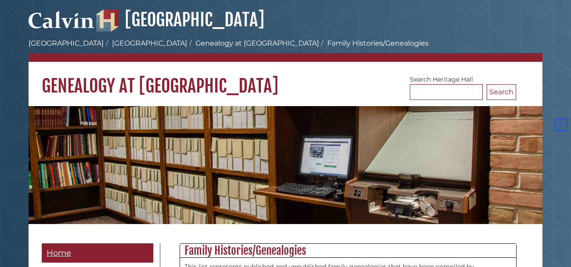 The width and height of the screenshot is (571, 267). Describe the element at coordinates (59, 253) in the screenshot. I see `span: Home` at that location.